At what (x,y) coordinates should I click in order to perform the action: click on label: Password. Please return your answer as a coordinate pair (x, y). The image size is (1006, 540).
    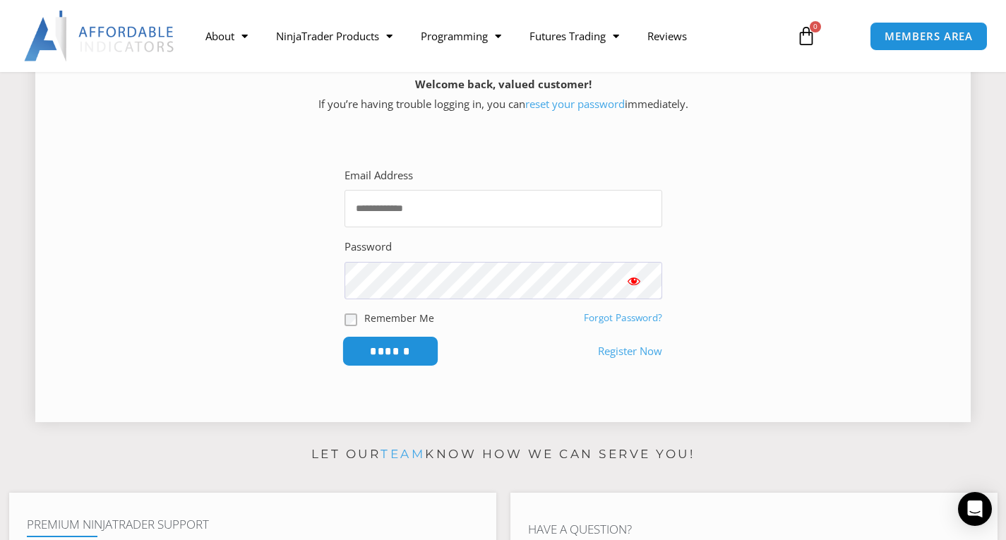
    Looking at the image, I should click on (368, 247).